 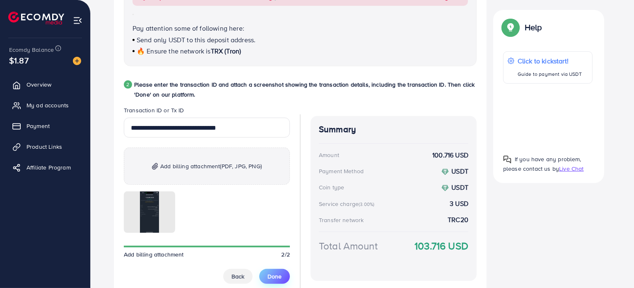 What do you see at coordinates (572, 169) in the screenshot?
I see `span: Live Chat` at bounding box center [572, 169].